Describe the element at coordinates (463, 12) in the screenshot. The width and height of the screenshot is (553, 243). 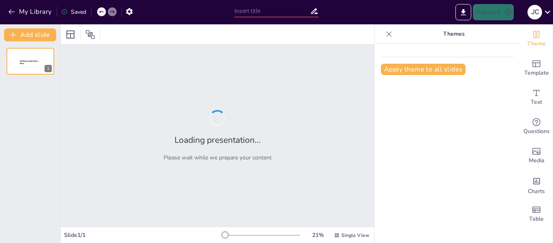
I see `button: Export to PowerPoint` at that location.